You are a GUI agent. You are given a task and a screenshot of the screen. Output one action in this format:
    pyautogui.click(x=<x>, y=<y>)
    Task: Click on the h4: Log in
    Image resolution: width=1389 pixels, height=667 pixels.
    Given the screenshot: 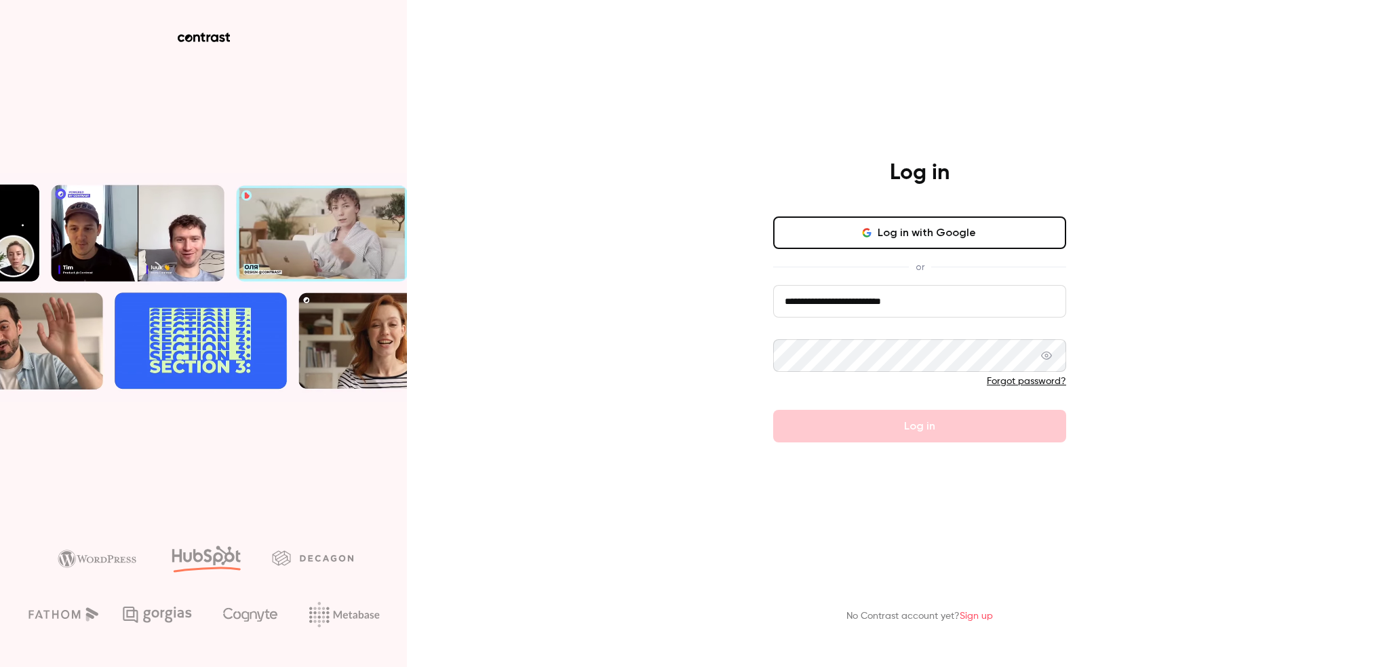 What is the action you would take?
    pyautogui.click(x=920, y=173)
    